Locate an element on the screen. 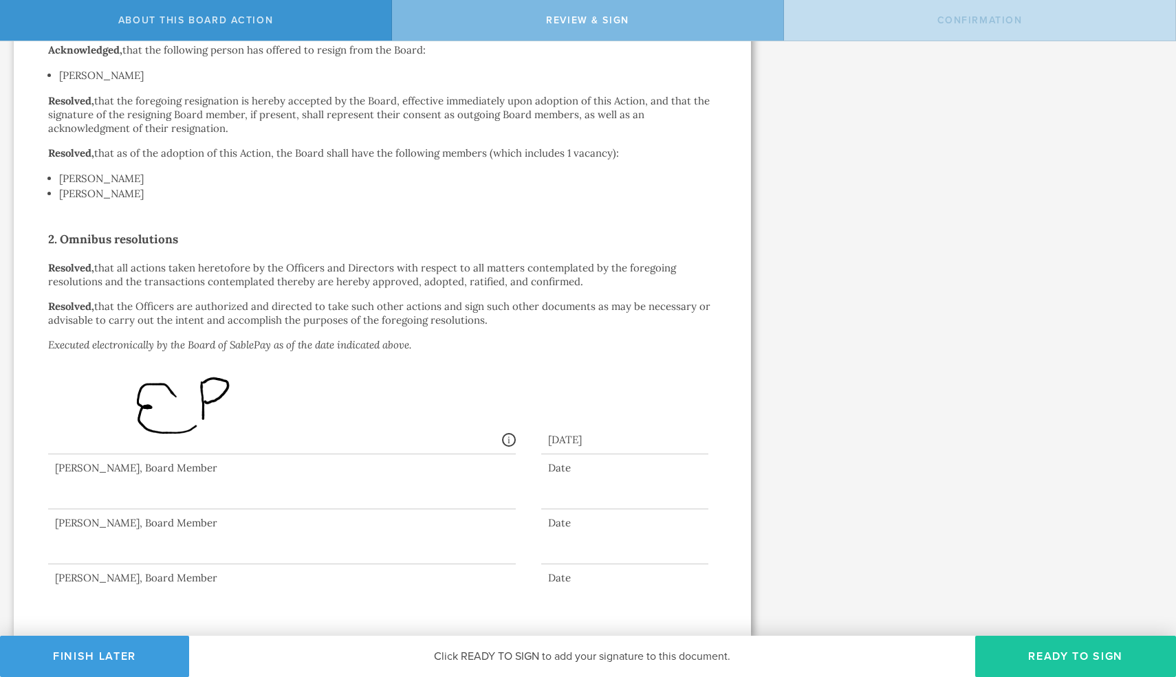  button: Ready to Sign is located at coordinates (1075, 657).